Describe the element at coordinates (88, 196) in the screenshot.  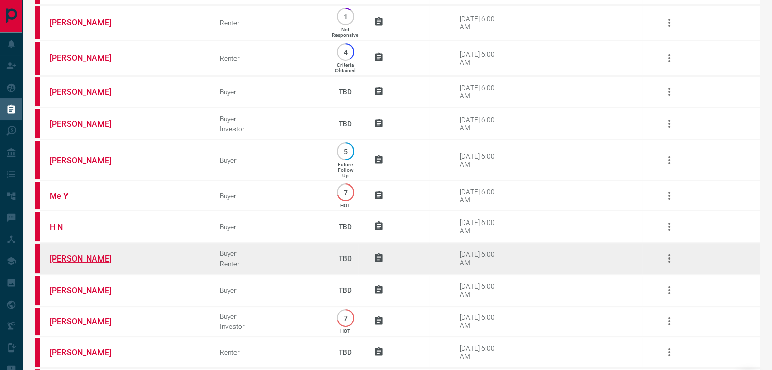
I see `a: Me Y` at that location.